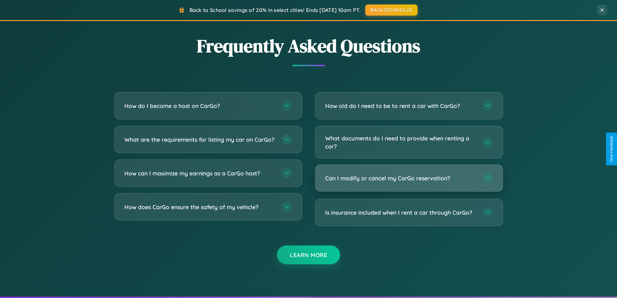  I want to click on h2: Frequently Asked Questions, so click(309, 46).